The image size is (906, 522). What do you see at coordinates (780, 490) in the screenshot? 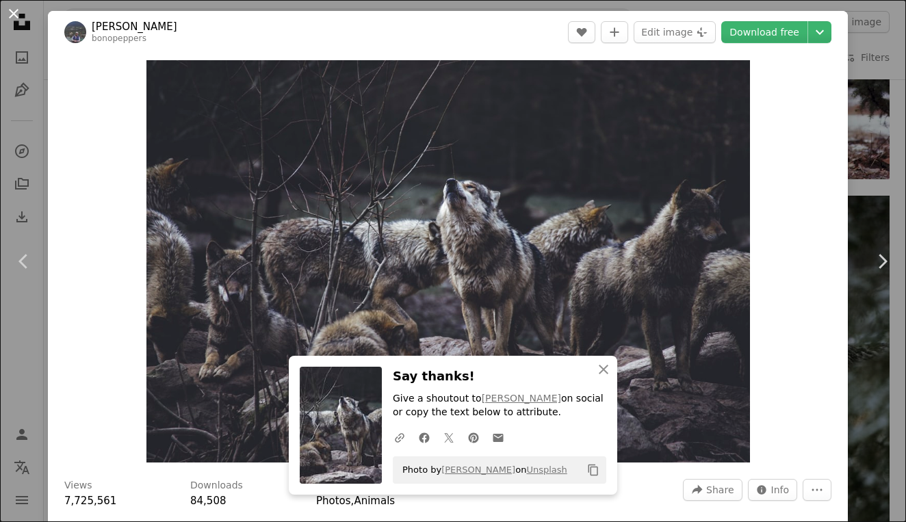
I see `span: Info` at bounding box center [780, 490].